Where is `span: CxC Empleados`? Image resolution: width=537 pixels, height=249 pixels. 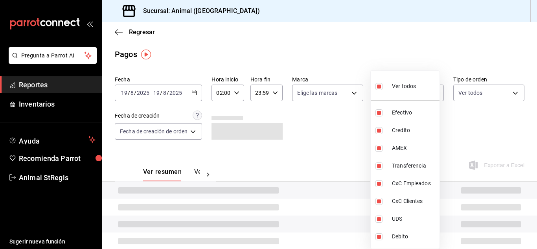 span: CxC Empleados is located at coordinates (414, 183).